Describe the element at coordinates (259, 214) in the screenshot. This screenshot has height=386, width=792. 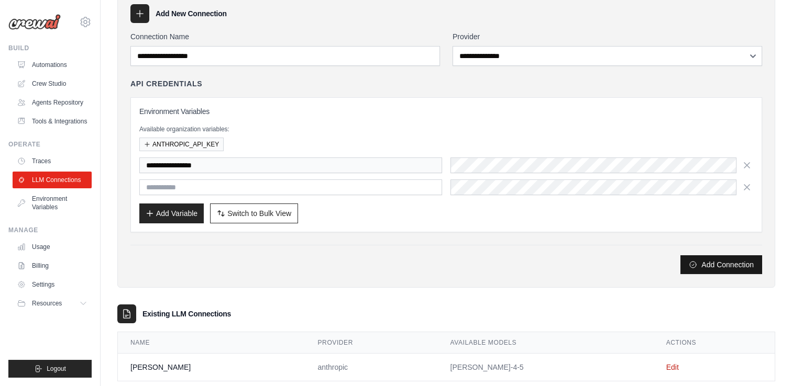
I see `span: Switch to Bulk View` at that location.